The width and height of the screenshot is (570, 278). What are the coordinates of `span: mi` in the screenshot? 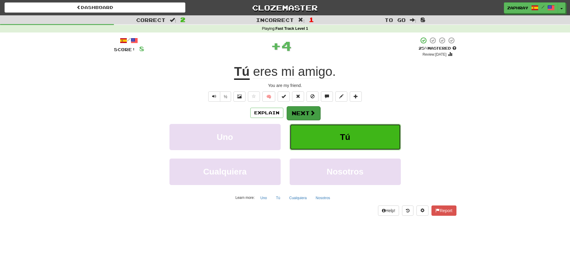 It's located at (288, 71).